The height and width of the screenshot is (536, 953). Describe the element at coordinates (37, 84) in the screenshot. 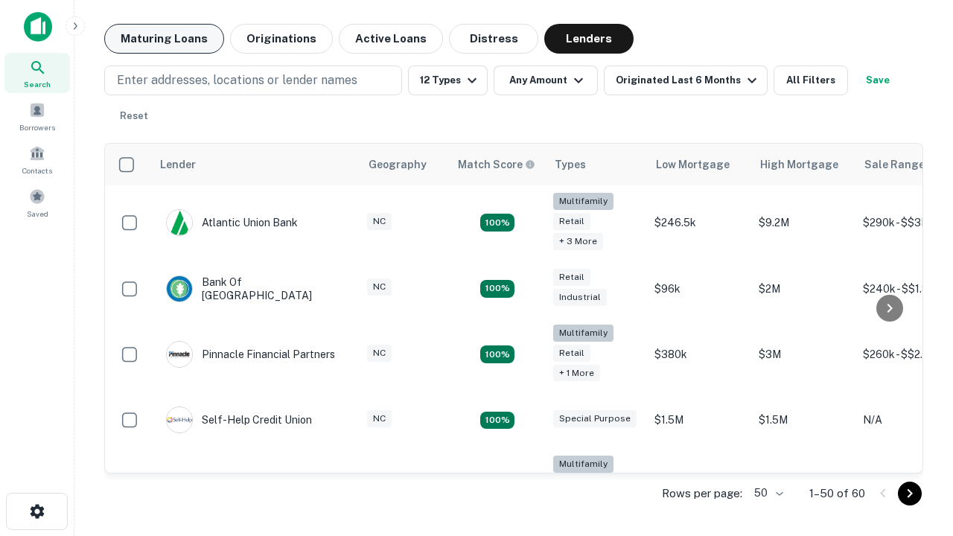

I see `span: Search` at that location.